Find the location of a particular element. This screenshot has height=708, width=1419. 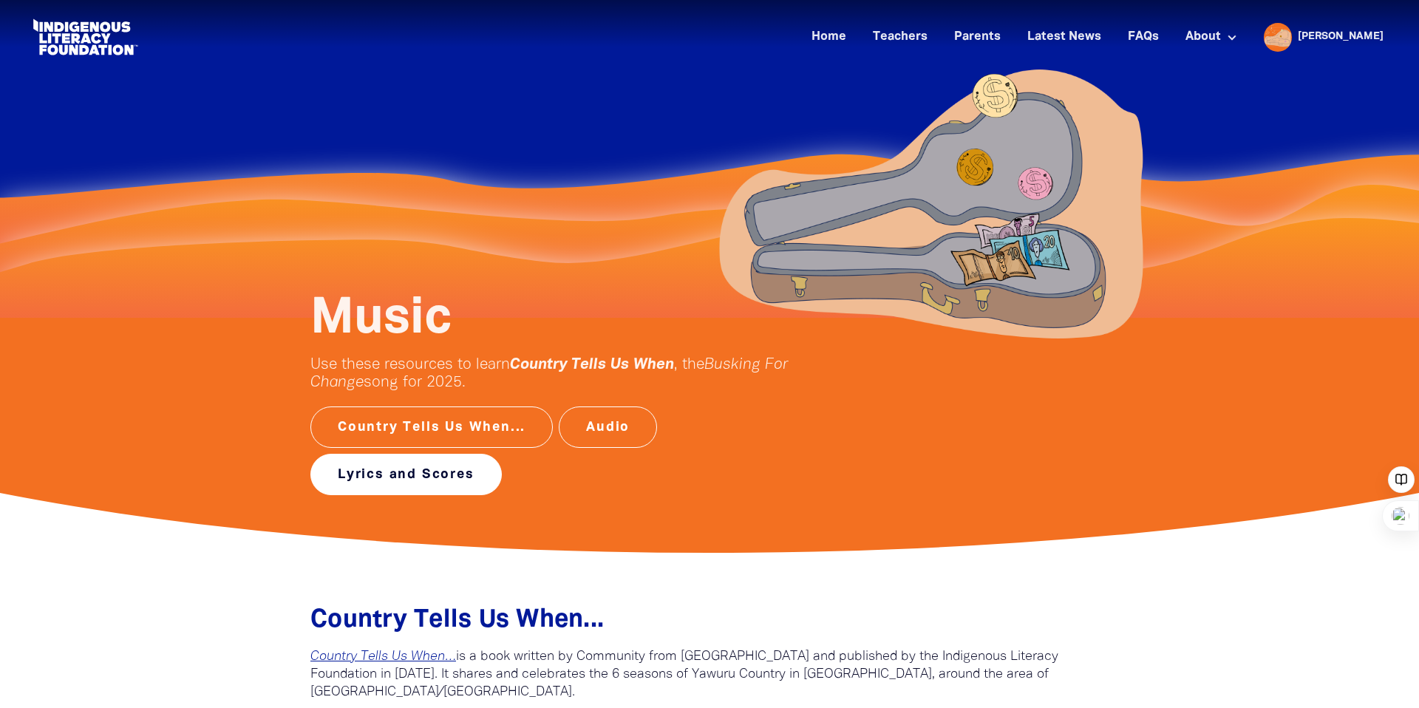

a: Home is located at coordinates (828, 37).